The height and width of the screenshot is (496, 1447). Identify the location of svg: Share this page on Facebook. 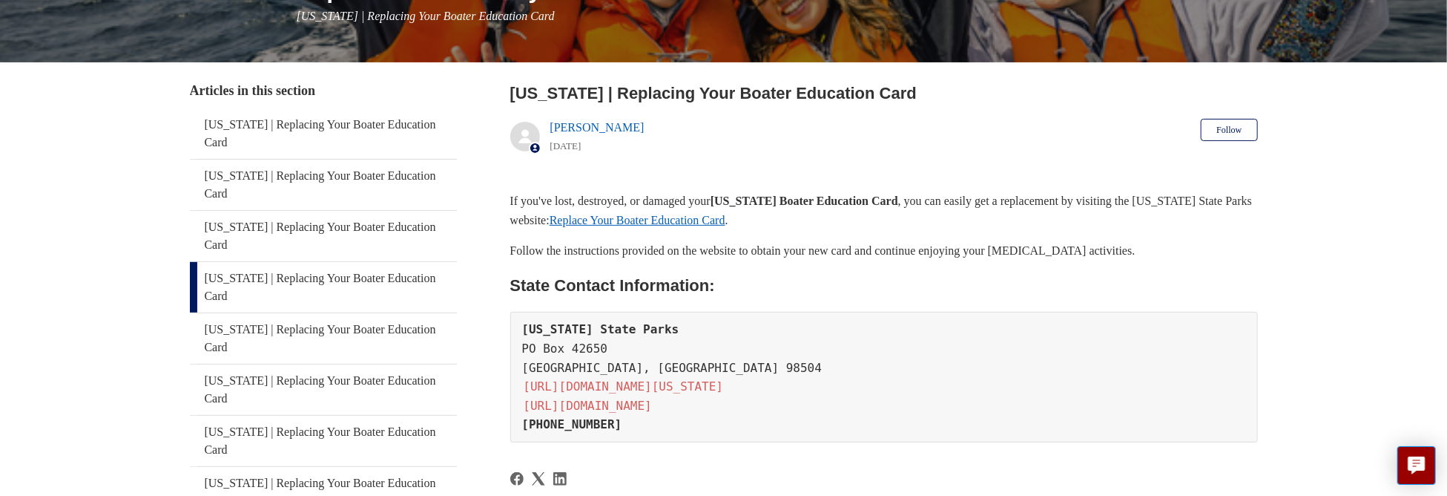
(517, 478).